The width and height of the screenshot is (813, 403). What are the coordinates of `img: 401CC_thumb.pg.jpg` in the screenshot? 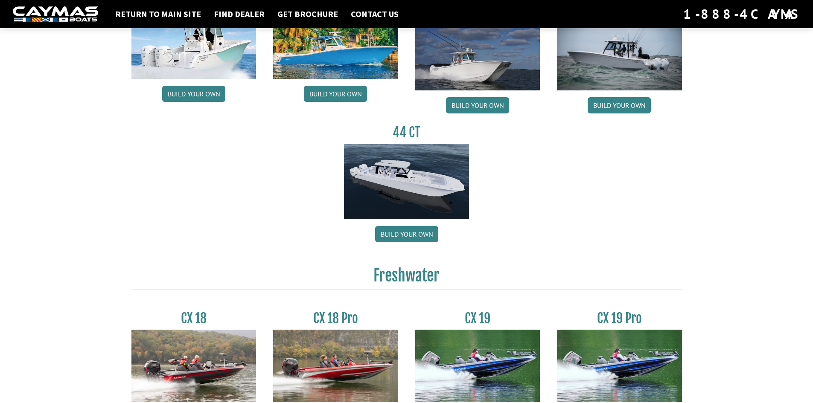 It's located at (335, 43).